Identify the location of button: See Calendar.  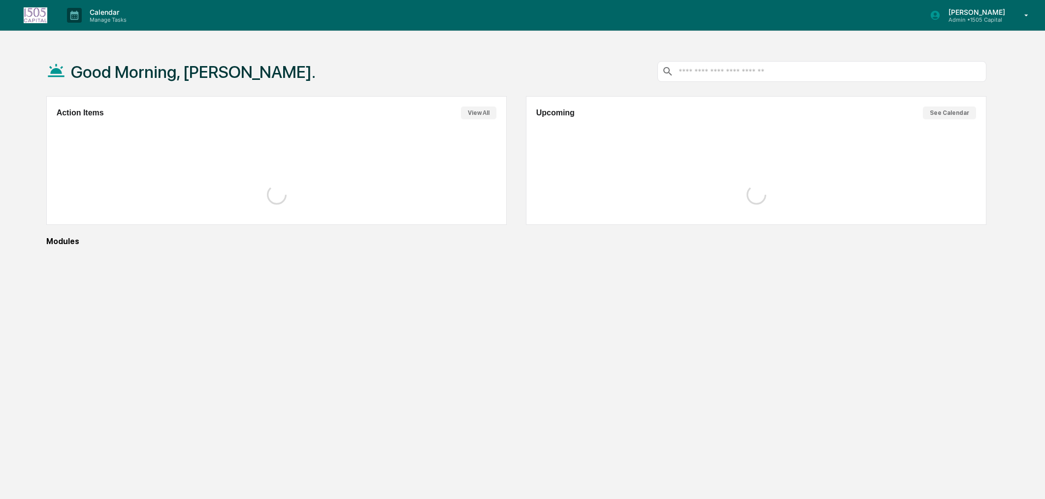
(950, 113).